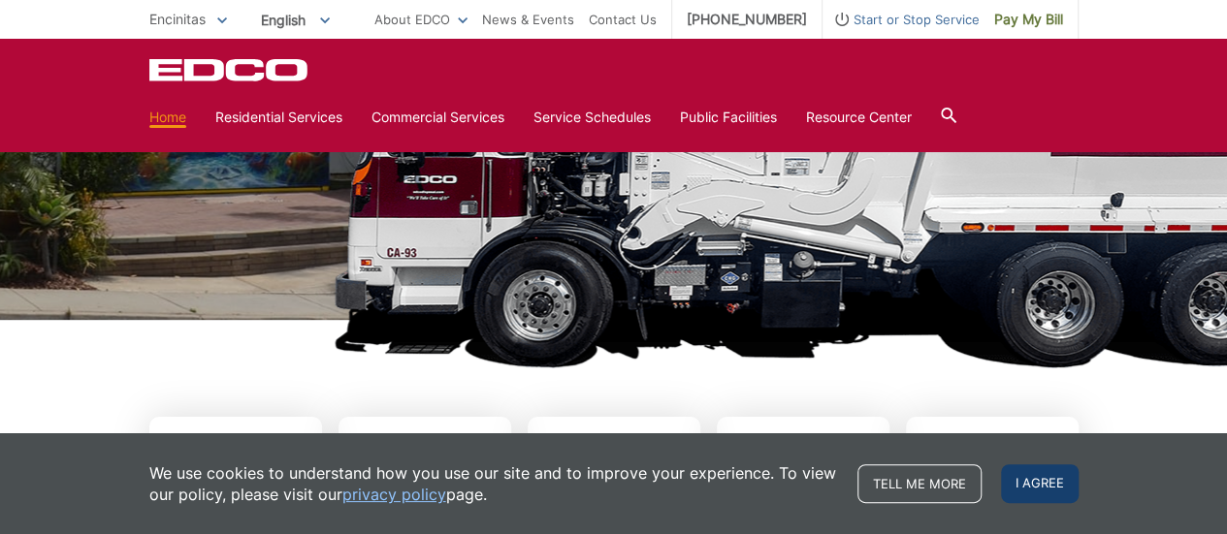 This screenshot has height=534, width=1227. What do you see at coordinates (168, 117) in the screenshot?
I see `a: Home` at bounding box center [168, 117].